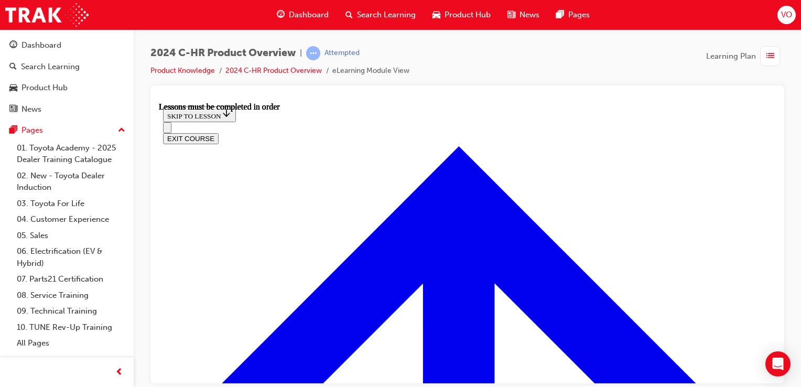  I want to click on div: Pages, so click(32, 130).